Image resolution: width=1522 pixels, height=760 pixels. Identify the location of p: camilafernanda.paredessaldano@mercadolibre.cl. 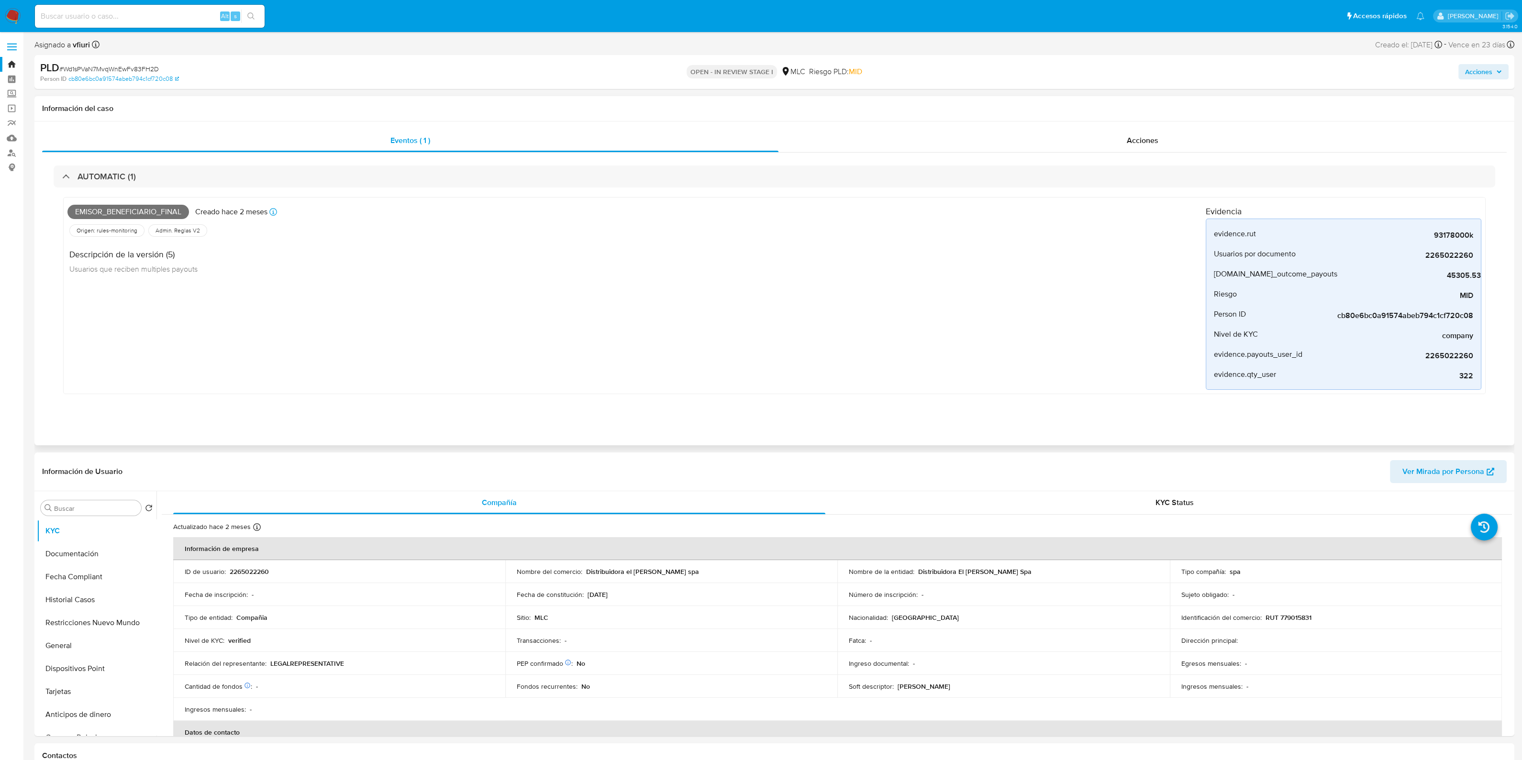
(1474, 16).